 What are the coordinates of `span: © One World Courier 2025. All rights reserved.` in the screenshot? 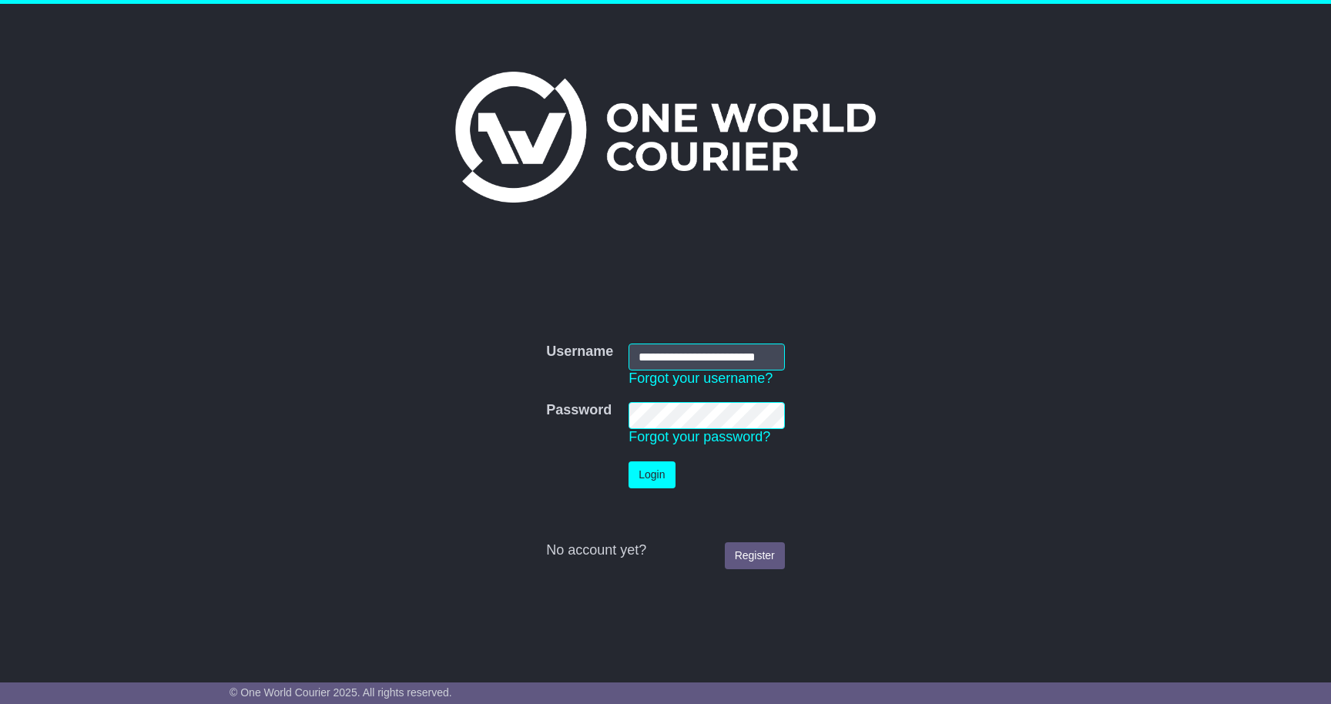 It's located at (340, 693).